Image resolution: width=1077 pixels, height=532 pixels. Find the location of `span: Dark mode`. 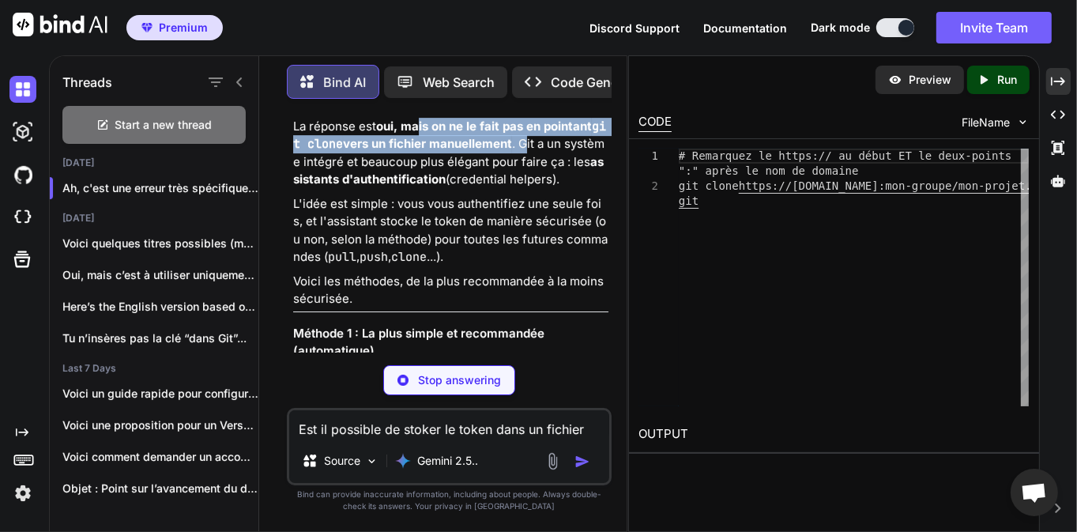

span: Dark mode is located at coordinates (840, 28).